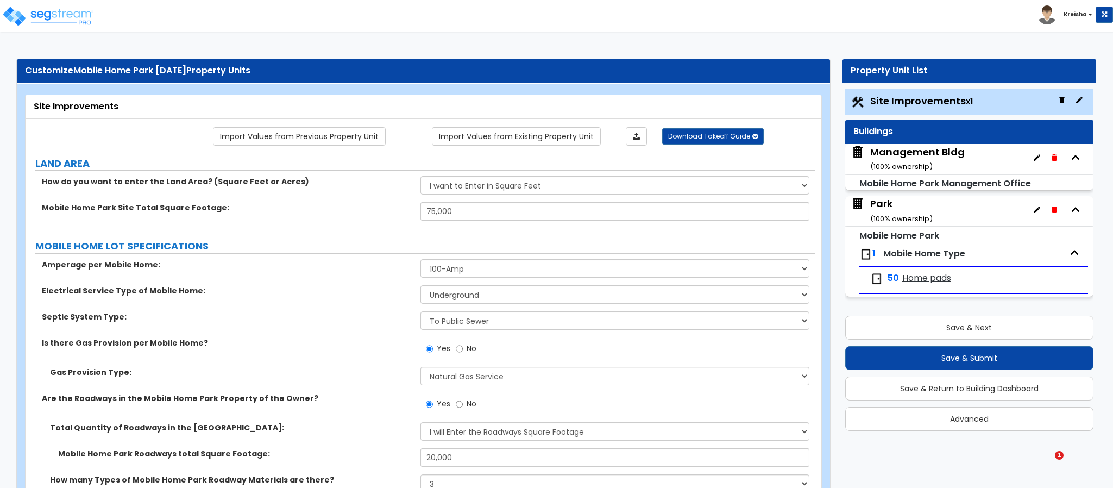  I want to click on label: Gas Provision Type:, so click(231, 372).